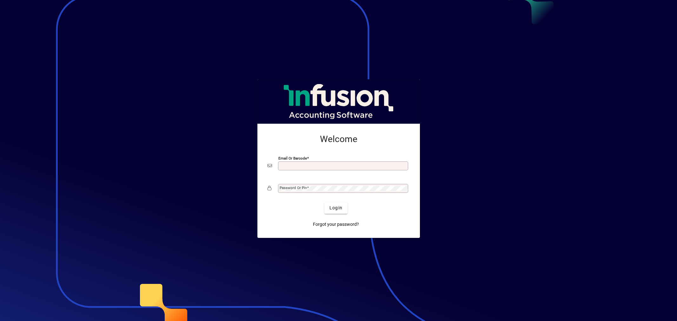 The image size is (677, 321). What do you see at coordinates (336, 208) in the screenshot?
I see `span: Login` at bounding box center [336, 208].